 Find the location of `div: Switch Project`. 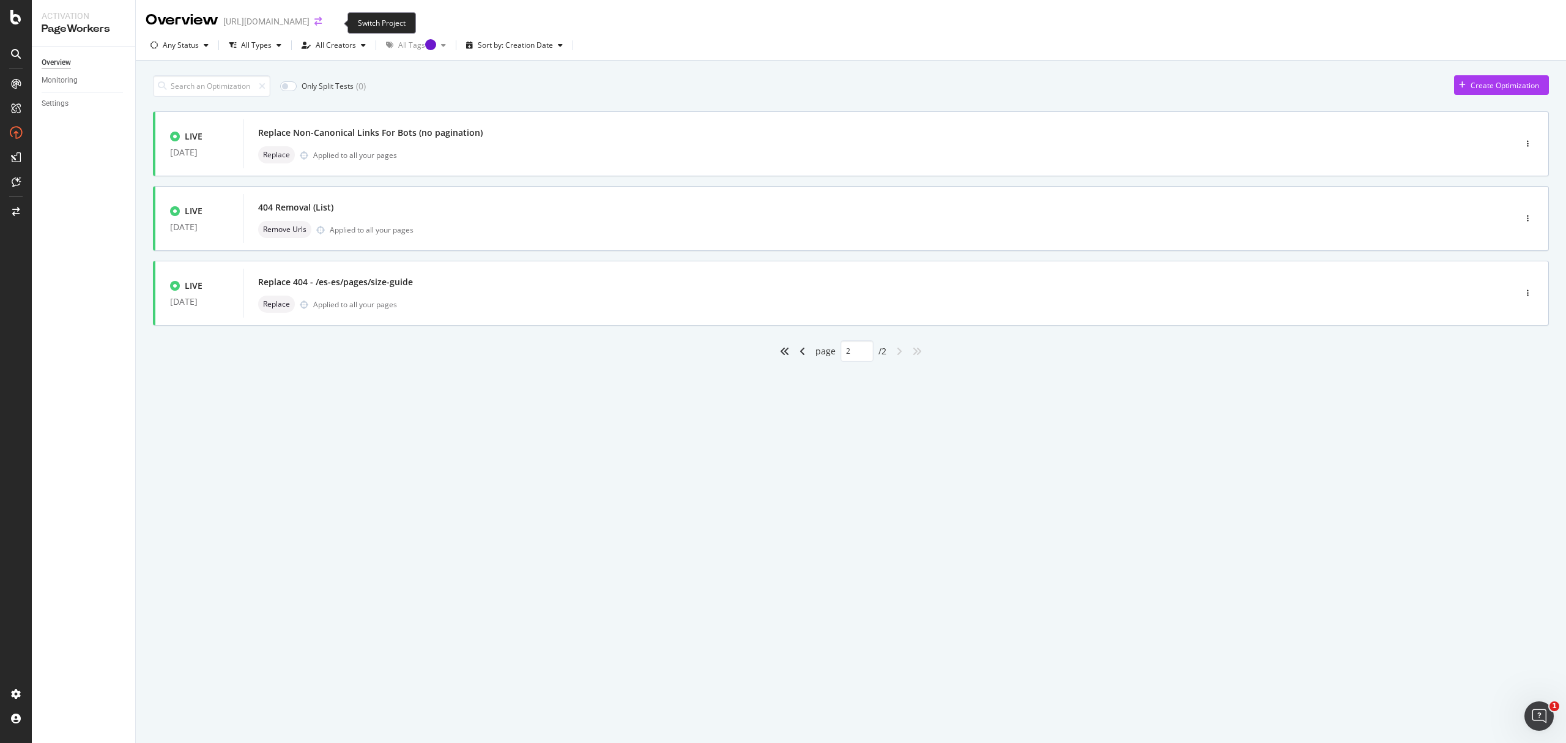

div: Switch Project is located at coordinates (382, 23).